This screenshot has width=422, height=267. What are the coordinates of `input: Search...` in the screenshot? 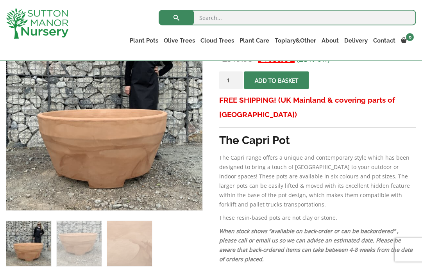 It's located at (287, 18).